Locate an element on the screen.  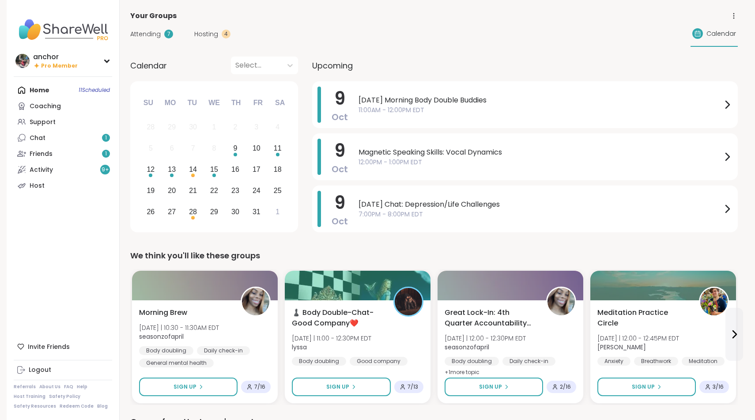
img: Nicholas is located at coordinates (714, 302).